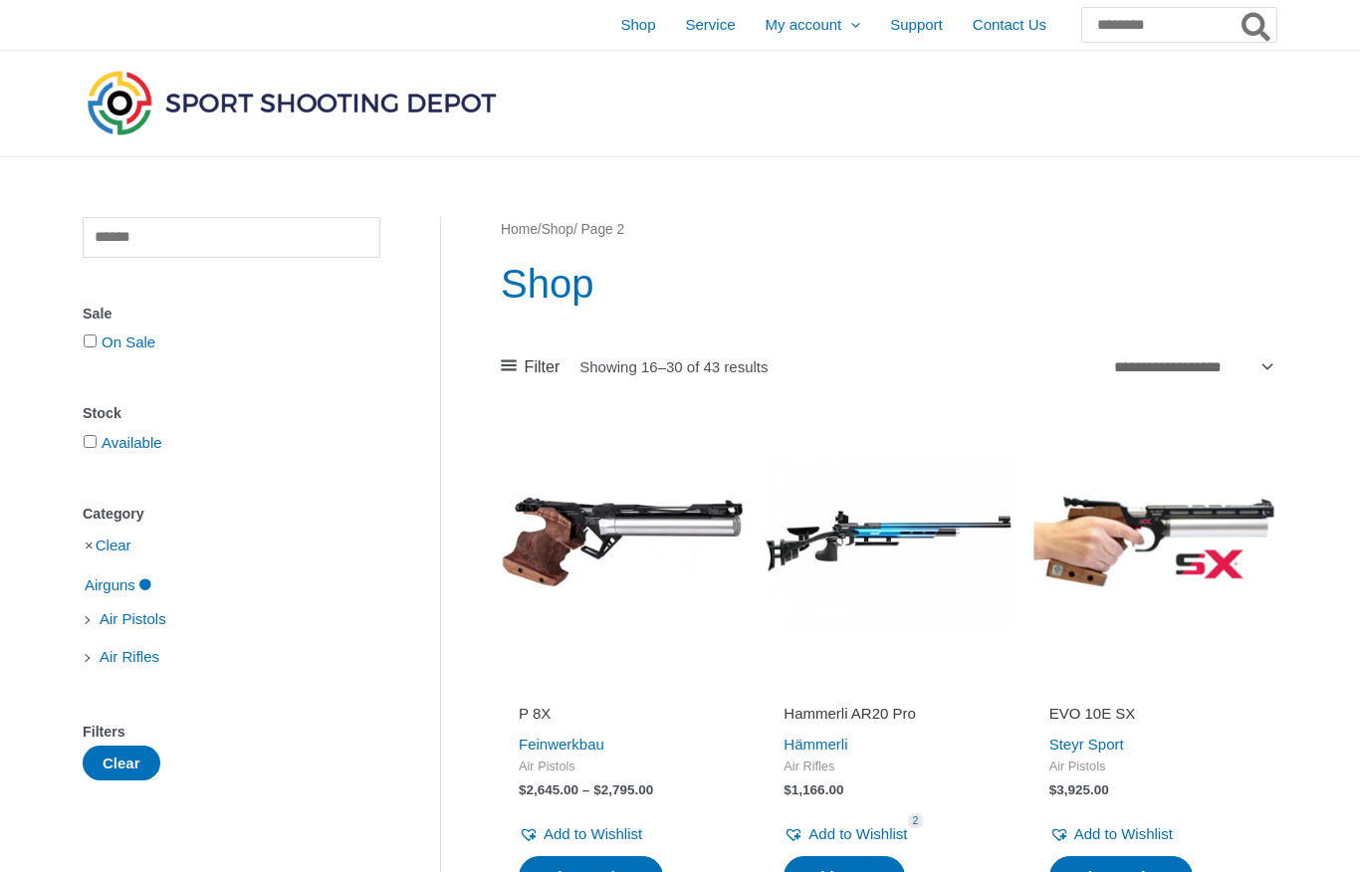 The height and width of the screenshot is (872, 1360). What do you see at coordinates (1154, 714) in the screenshot?
I see `h2: EVO 10E SX` at bounding box center [1154, 714].